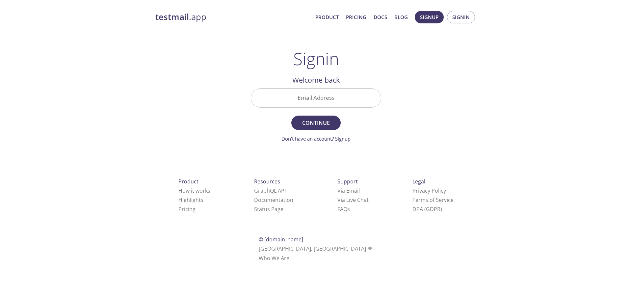  What do you see at coordinates (267, 181) in the screenshot?
I see `span: Resources` at bounding box center [267, 181].